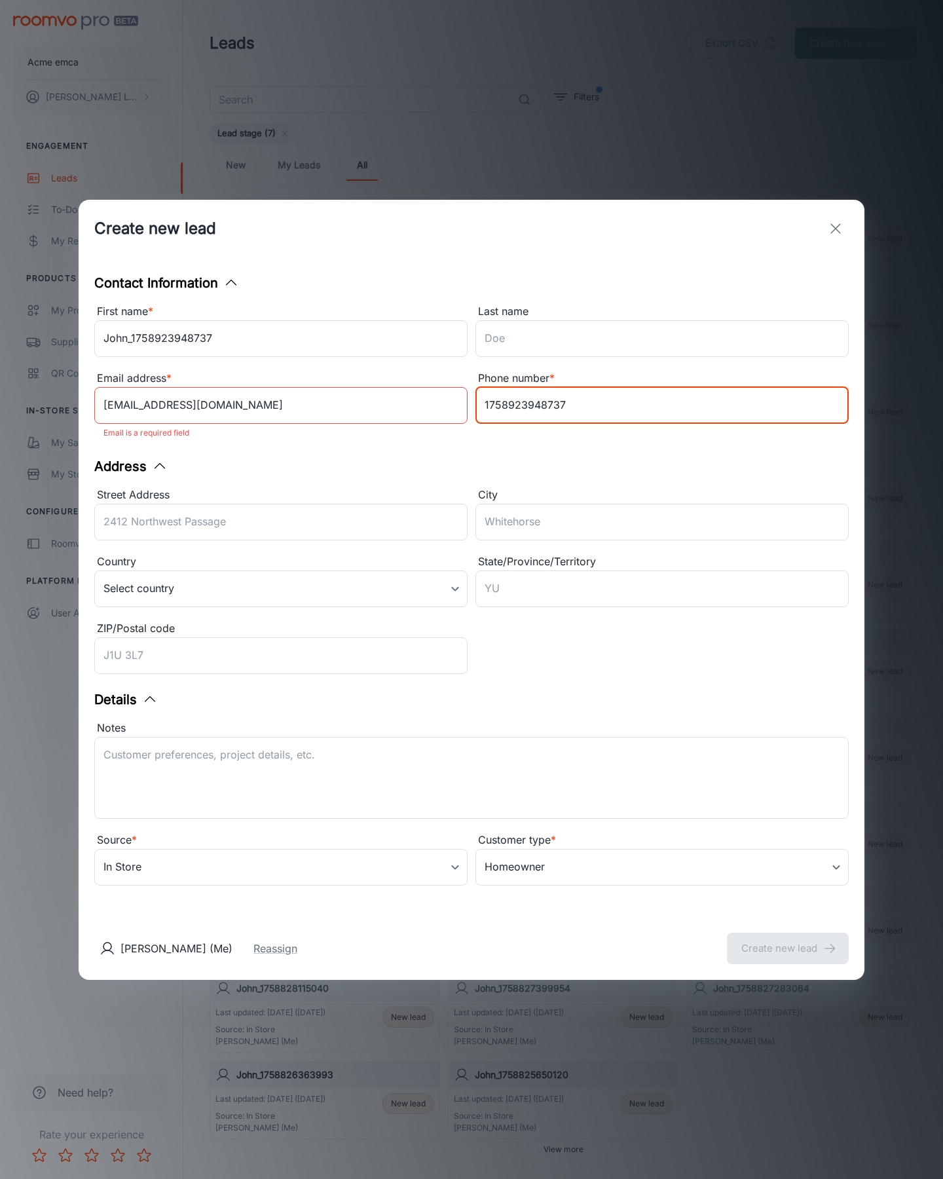  Describe the element at coordinates (662, 405) in the screenshot. I see `input: +1 439-123-4567` at that location.